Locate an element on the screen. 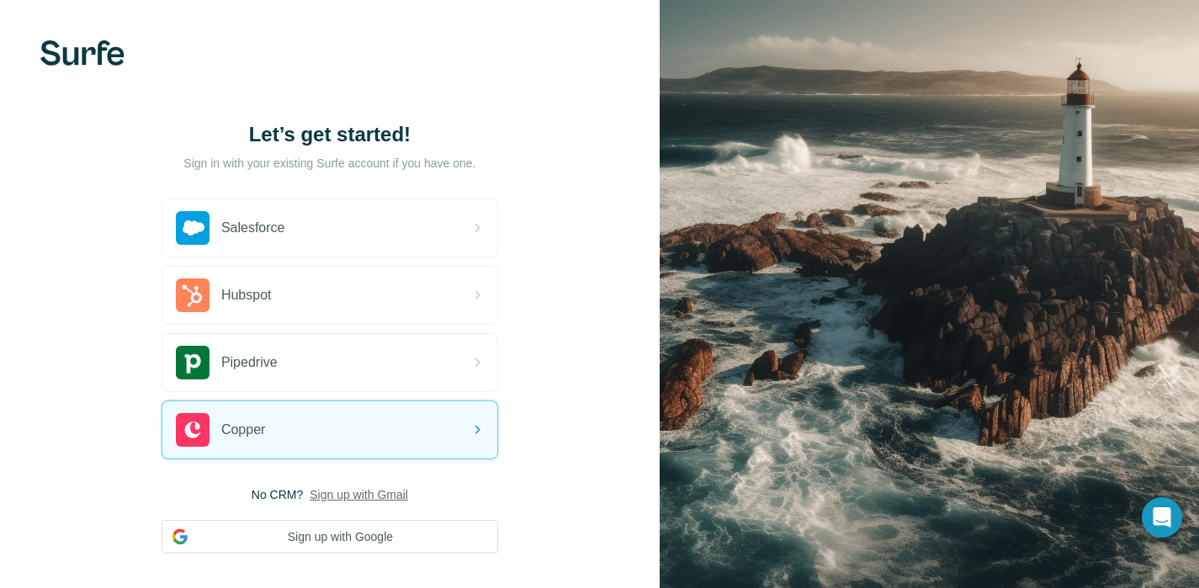 This screenshot has width=1199, height=588. img: hubspot's logo is located at coordinates (193, 295).